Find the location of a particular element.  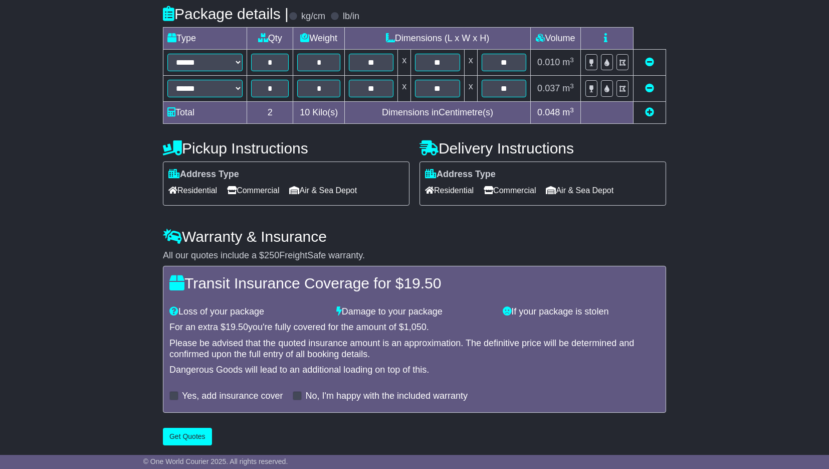

td: Total is located at coordinates (205, 113).